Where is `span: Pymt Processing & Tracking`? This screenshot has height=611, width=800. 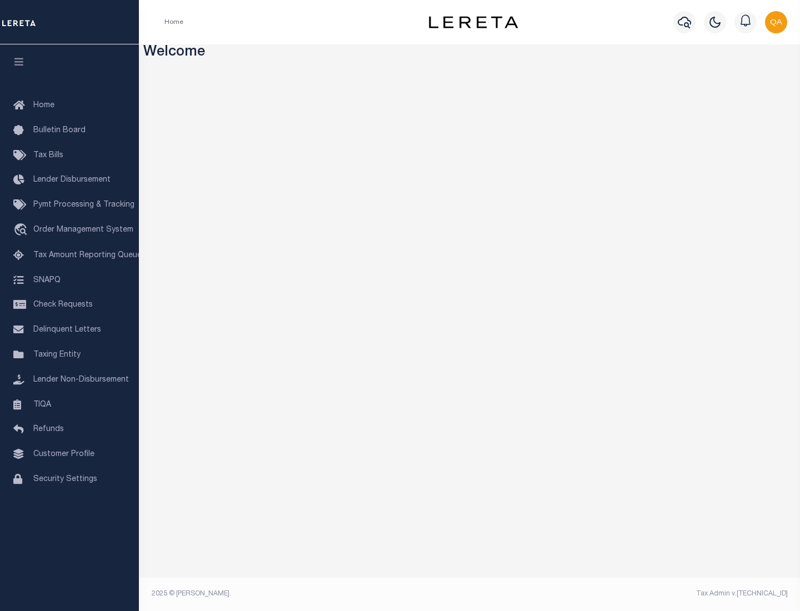
span: Pymt Processing & Tracking is located at coordinates (84, 205).